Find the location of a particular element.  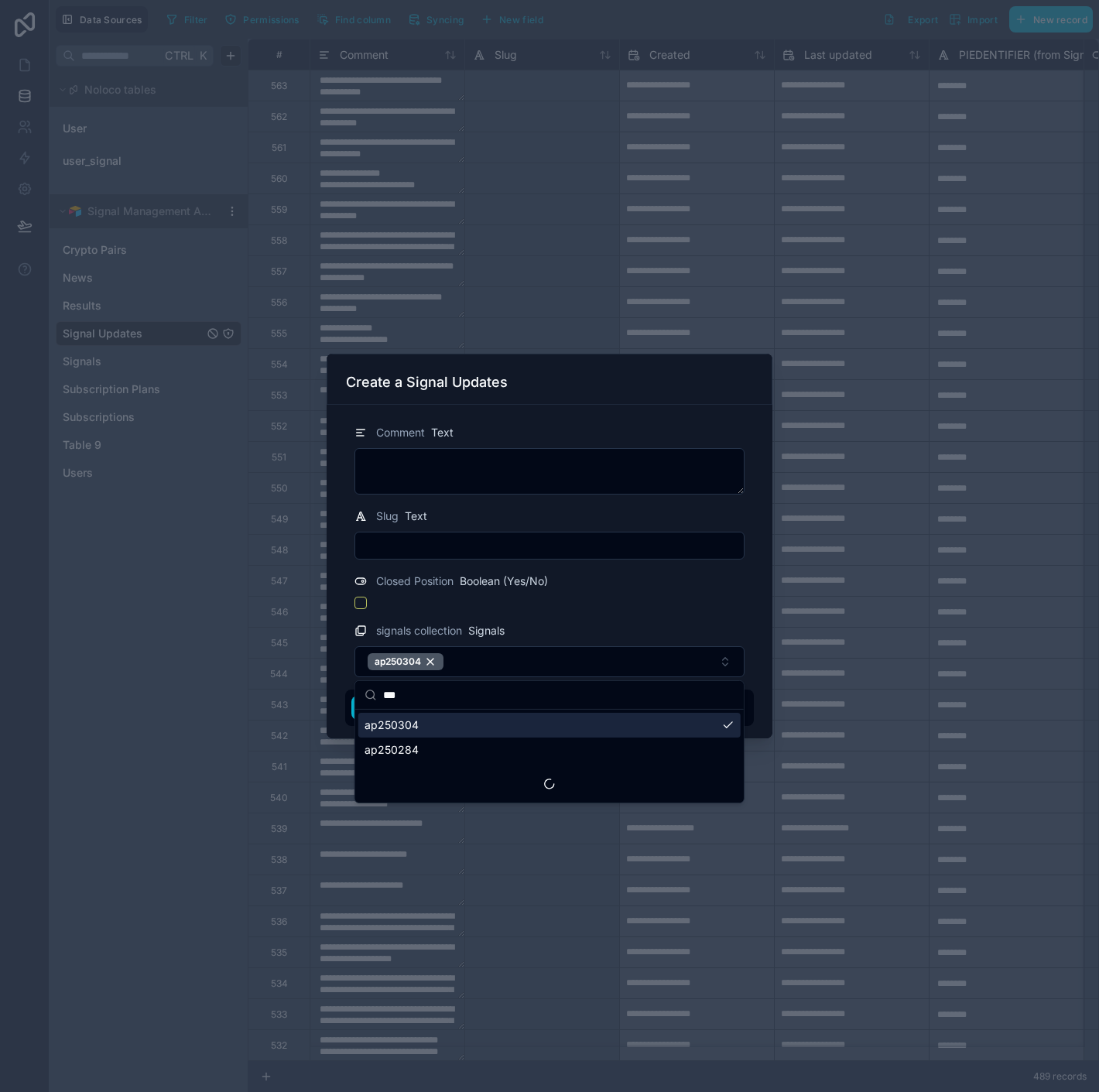

button: Unselect 3473 is located at coordinates (406, 662).